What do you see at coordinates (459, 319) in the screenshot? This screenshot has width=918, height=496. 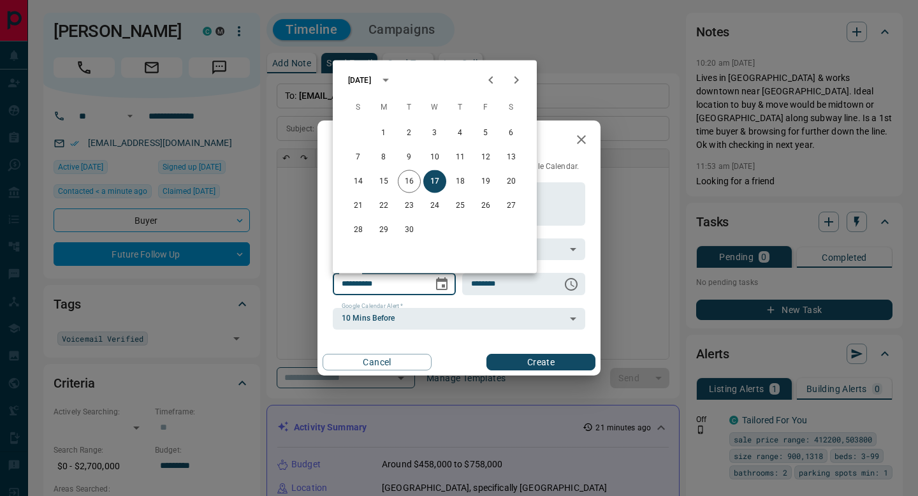 I see `div: 10 Mins Before` at bounding box center [459, 319].